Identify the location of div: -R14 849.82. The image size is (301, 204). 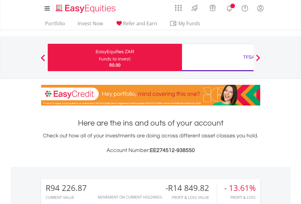
(191, 188).